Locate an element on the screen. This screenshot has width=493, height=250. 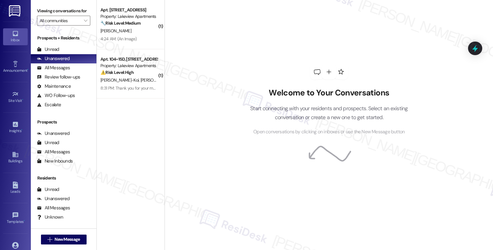
div: WO Follow-ups is located at coordinates (56, 96).